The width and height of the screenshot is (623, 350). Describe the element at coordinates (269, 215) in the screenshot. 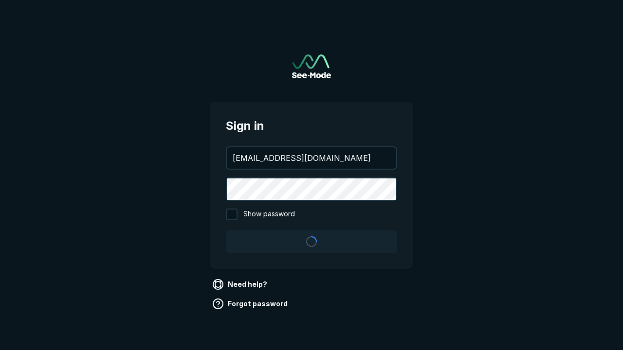

I see `span: Show password` at that location.